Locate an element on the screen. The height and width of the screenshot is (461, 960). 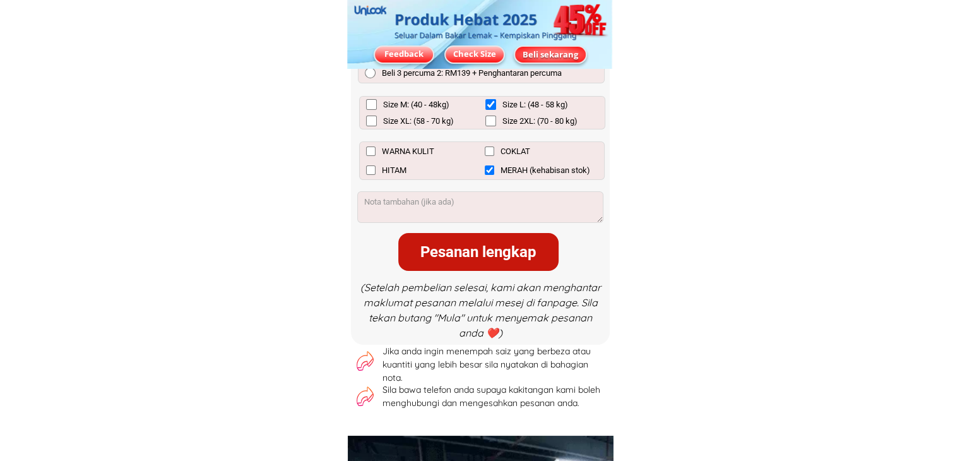
div: Pesanan lengkap is located at coordinates (478, 252).